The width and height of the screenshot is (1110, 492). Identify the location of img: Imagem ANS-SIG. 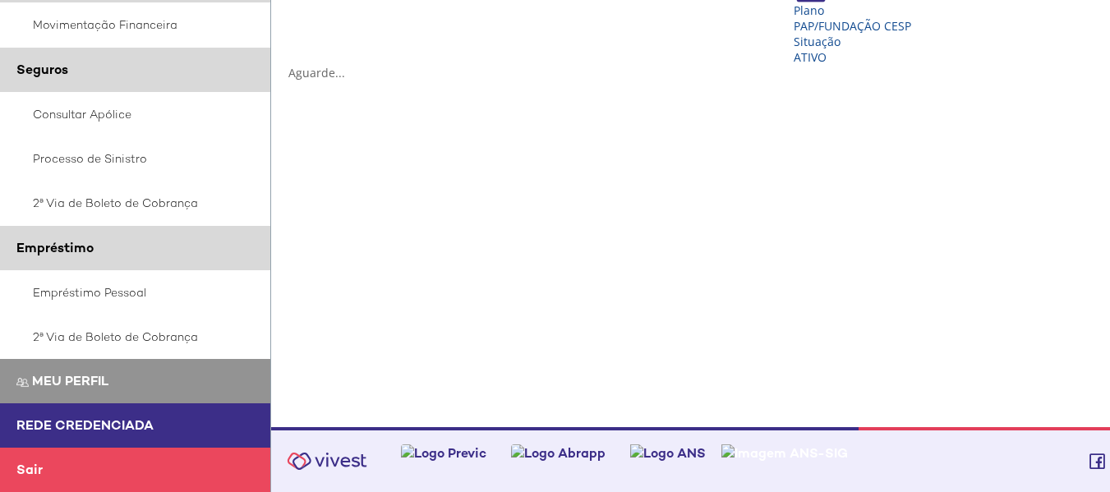
(785, 453).